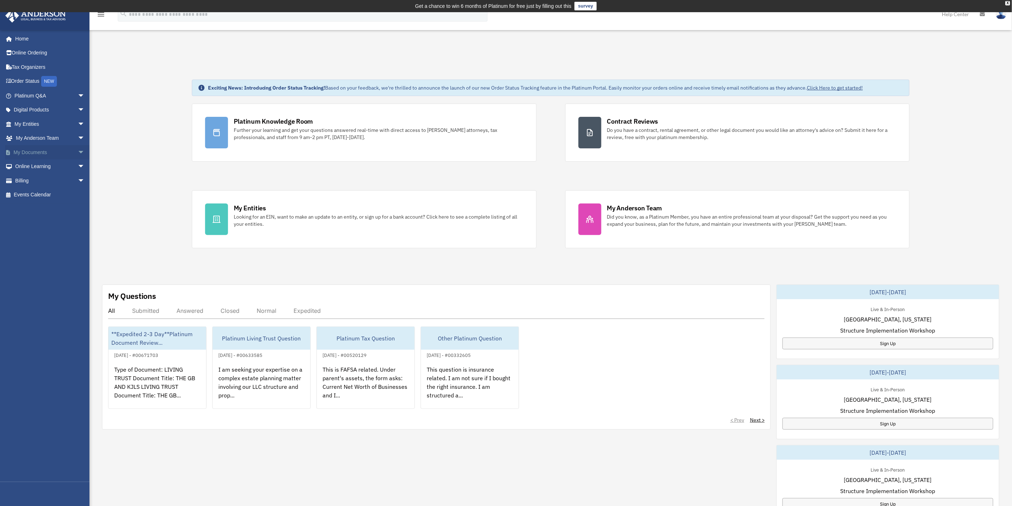 The image size is (1012, 506). What do you see at coordinates (738, 219) in the screenshot?
I see `a: My Anderson Team Did you know, as a Platinum Member, you have an entire professional team at your...` at bounding box center [738, 219].